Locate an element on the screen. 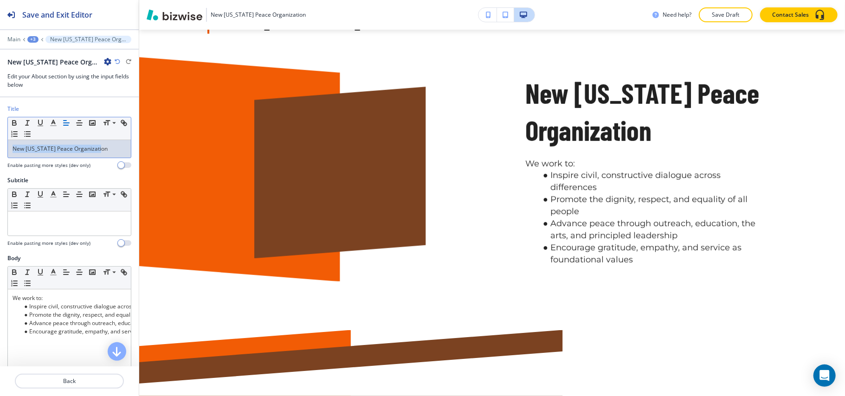  button: Main is located at coordinates (14, 39).